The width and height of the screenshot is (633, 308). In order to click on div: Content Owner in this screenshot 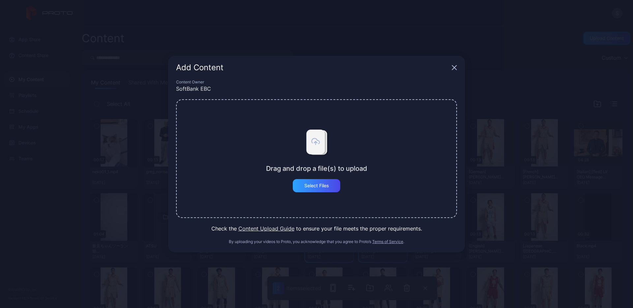, I will do `click(316, 82)`.